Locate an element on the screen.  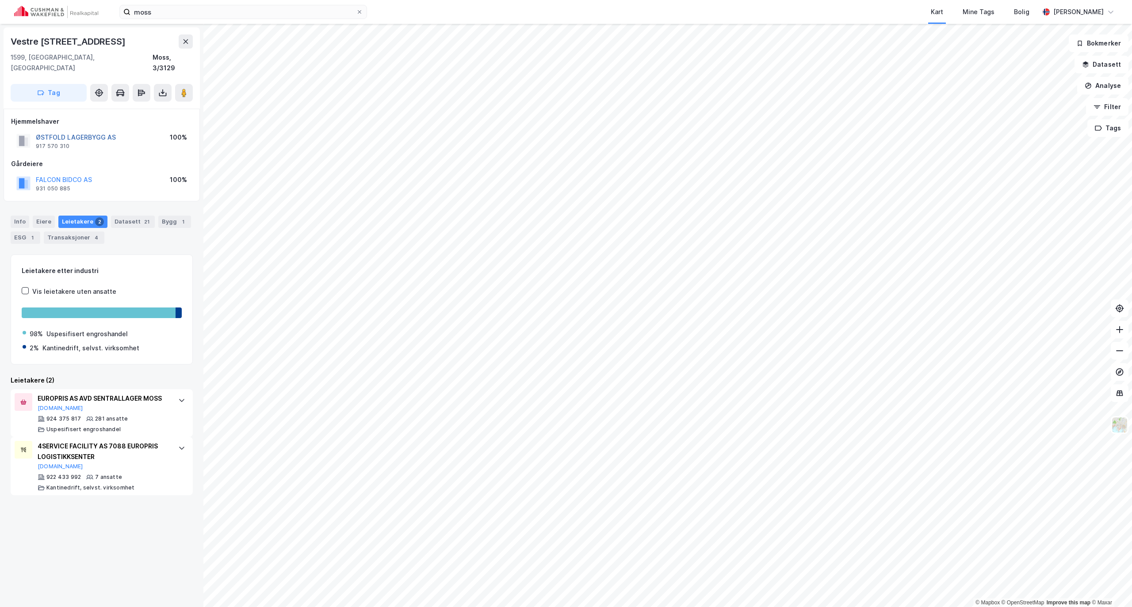
div: Vis leietakere uten ansatte is located at coordinates (74, 292).